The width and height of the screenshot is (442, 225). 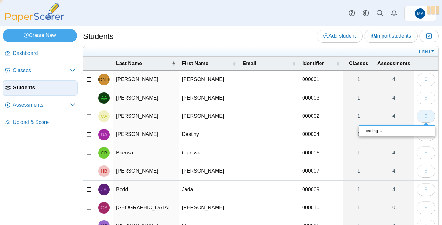 What do you see at coordinates (391, 36) in the screenshot?
I see `span: Import students` at bounding box center [391, 36].